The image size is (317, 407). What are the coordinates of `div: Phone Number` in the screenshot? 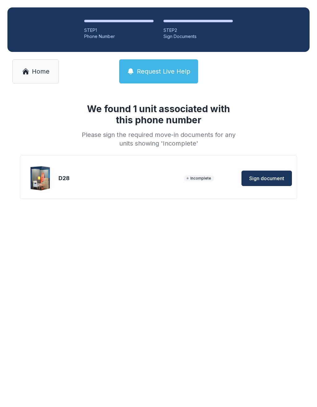 It's located at (119, 36).